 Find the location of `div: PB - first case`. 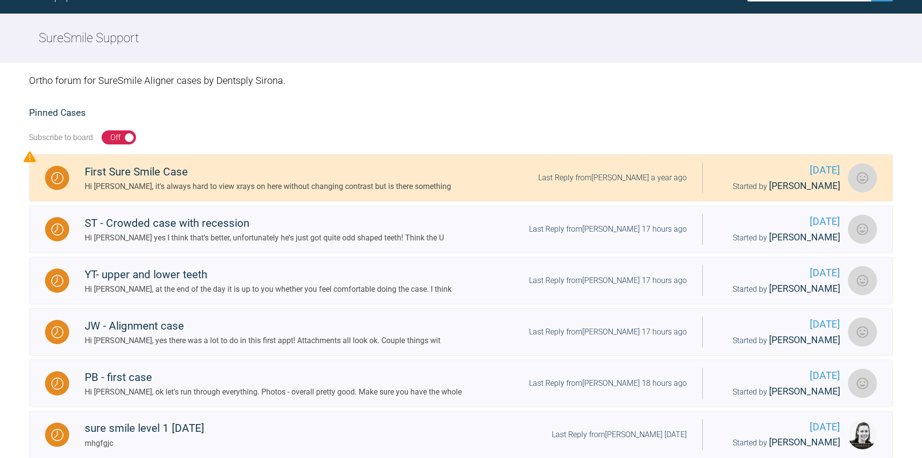

div: PB - first case is located at coordinates (273, 377).